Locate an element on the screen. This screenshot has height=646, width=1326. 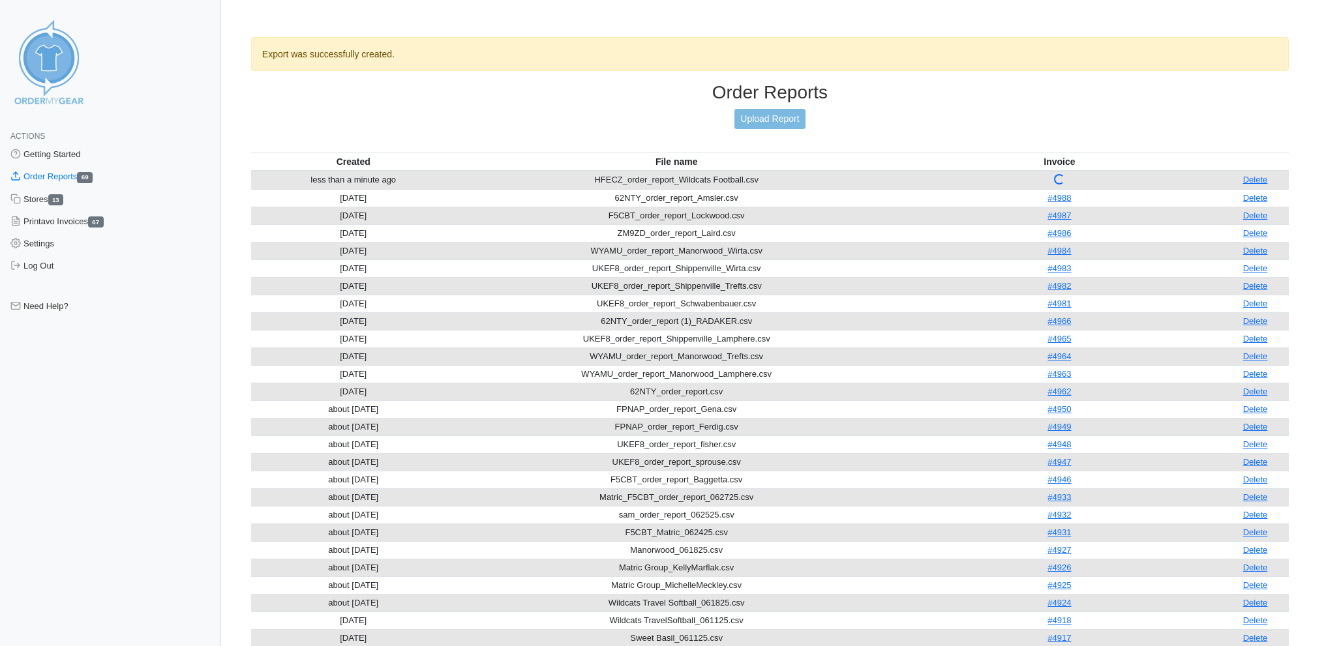
div: Export was successfully created. is located at coordinates (770, 54).